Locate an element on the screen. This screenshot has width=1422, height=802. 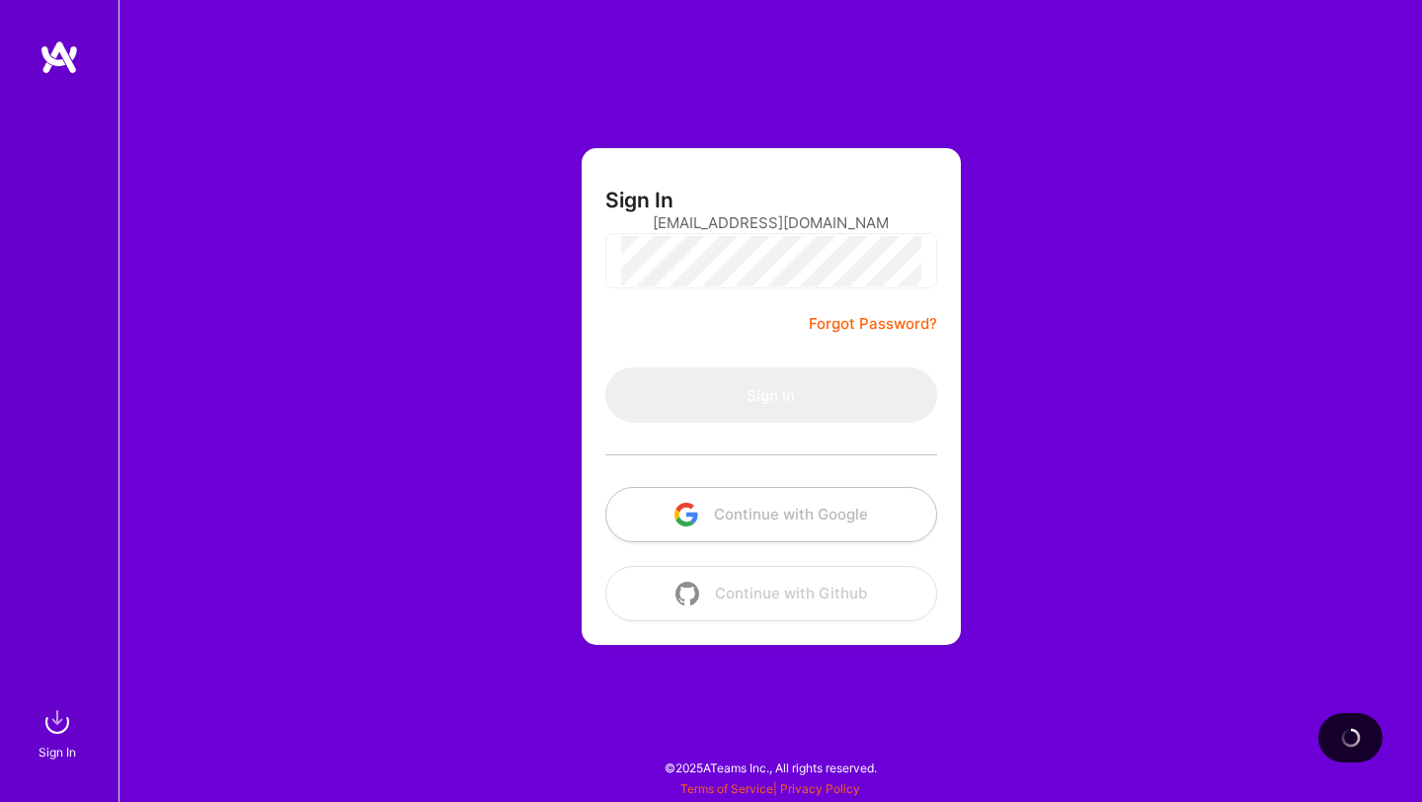
a: Terms of Service is located at coordinates (727, 788).